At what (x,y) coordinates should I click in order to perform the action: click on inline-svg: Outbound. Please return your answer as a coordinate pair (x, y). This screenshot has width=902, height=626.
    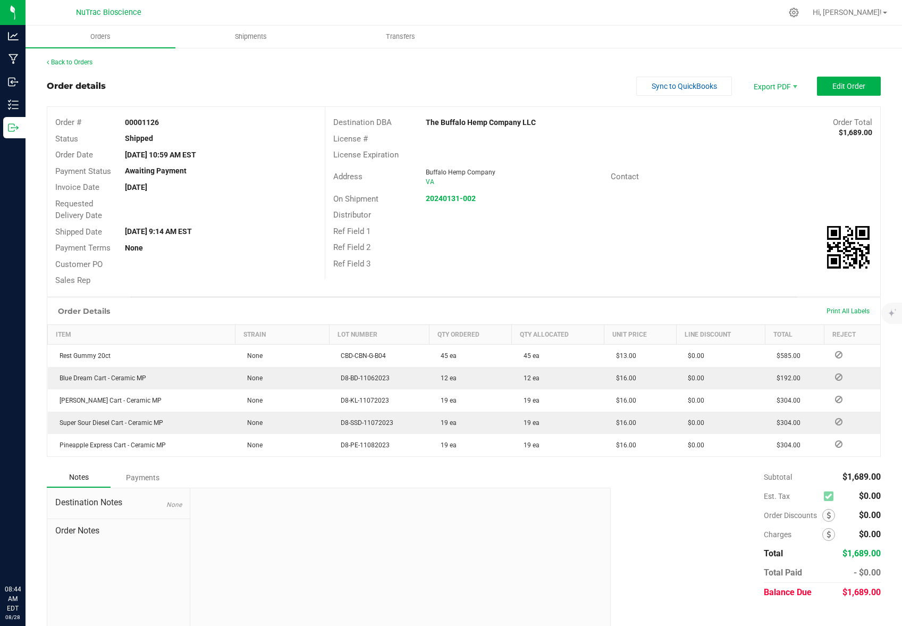
    Looking at the image, I should click on (13, 128).